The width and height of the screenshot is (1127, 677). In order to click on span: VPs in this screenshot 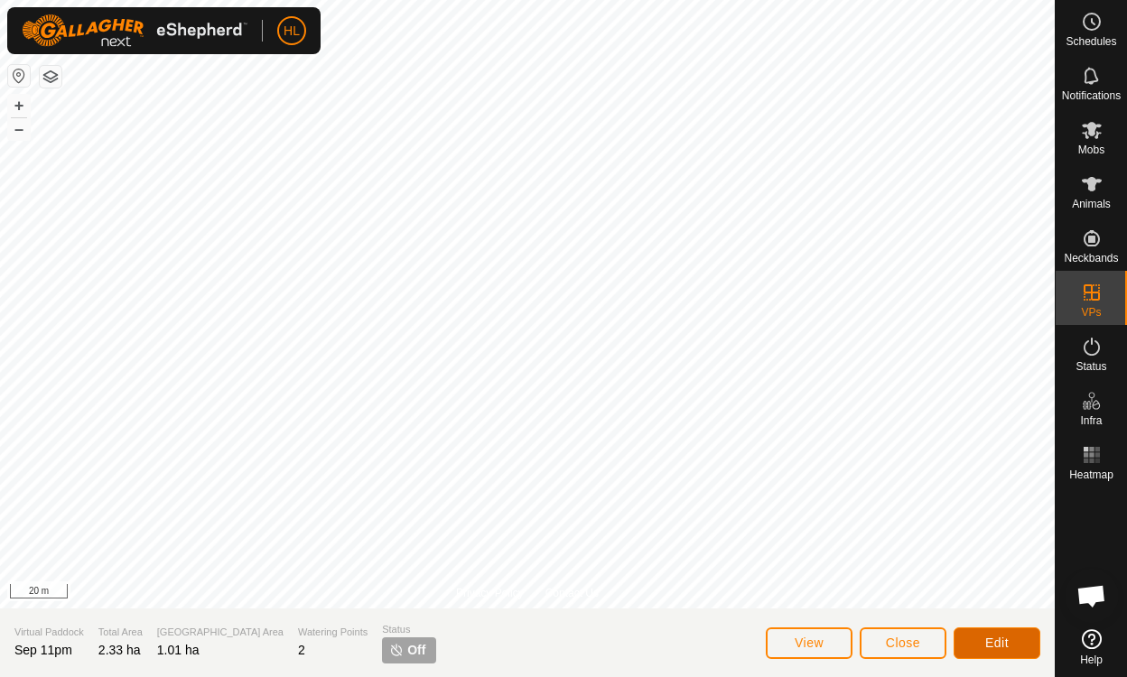, I will do `click(1091, 312)`.